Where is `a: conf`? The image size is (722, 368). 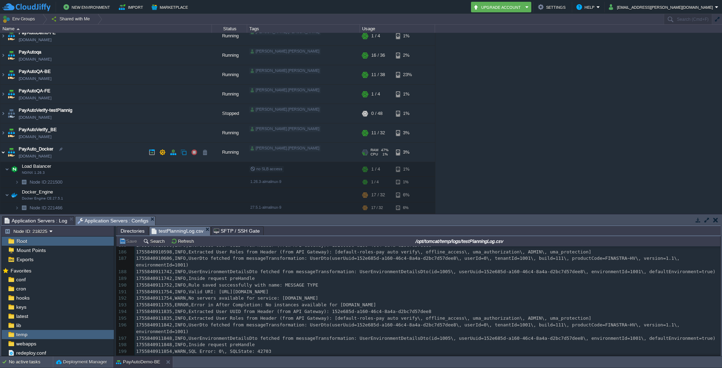 a: conf is located at coordinates (21, 280).